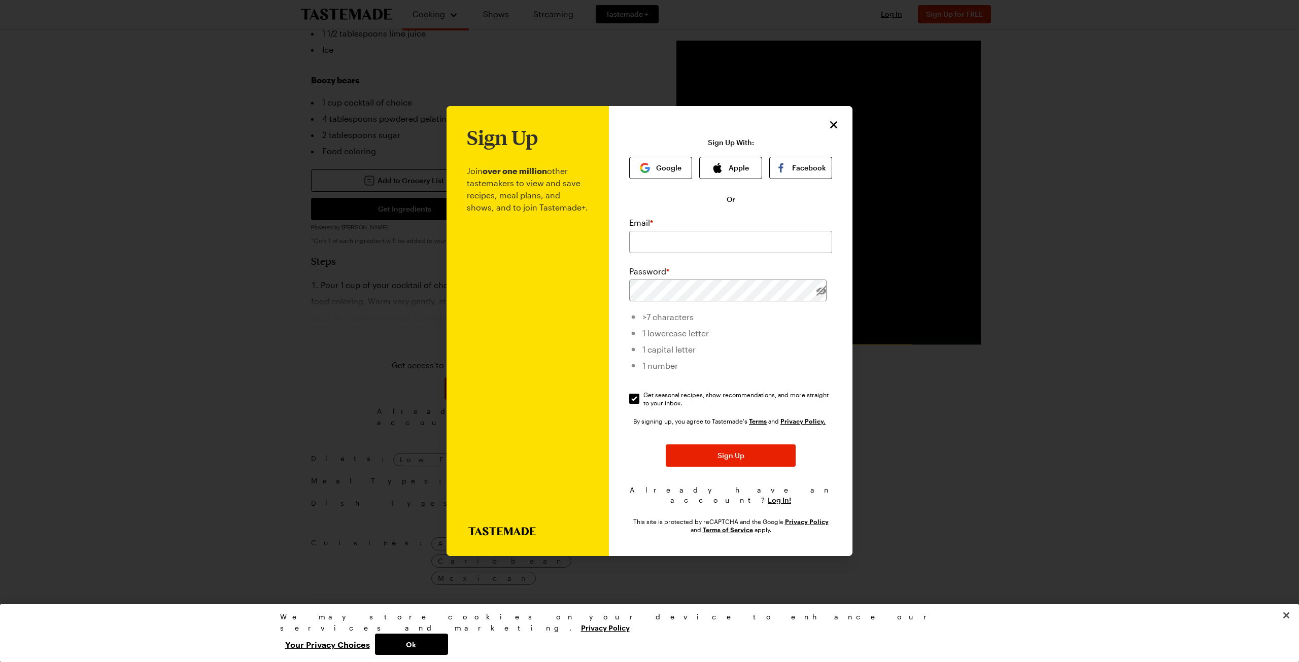 The image size is (1299, 662). Describe the element at coordinates (660, 365) in the screenshot. I see `span: 1 number` at that location.